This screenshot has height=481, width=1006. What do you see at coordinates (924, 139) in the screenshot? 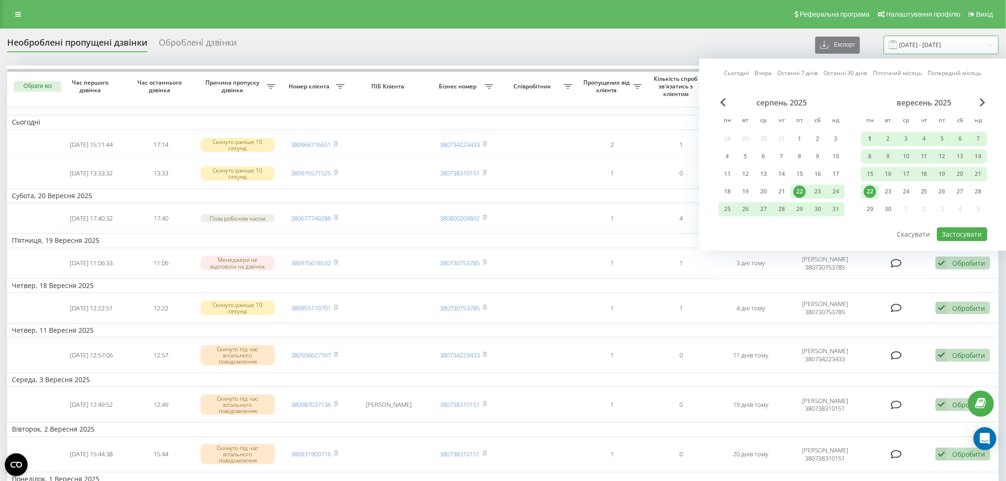
I see `div: 4` at bounding box center [924, 139].